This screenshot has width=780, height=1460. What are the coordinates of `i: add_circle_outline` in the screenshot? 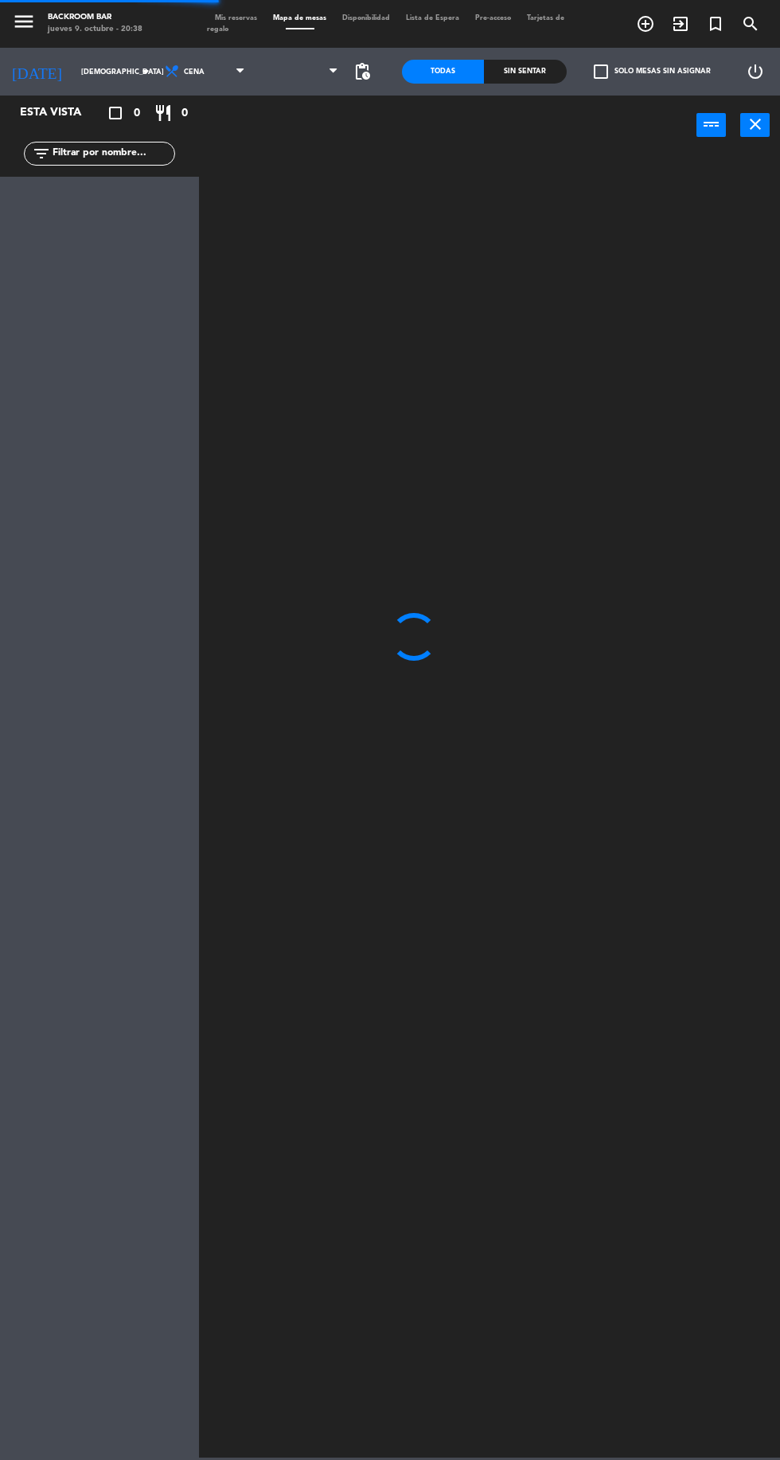 It's located at (646, 24).